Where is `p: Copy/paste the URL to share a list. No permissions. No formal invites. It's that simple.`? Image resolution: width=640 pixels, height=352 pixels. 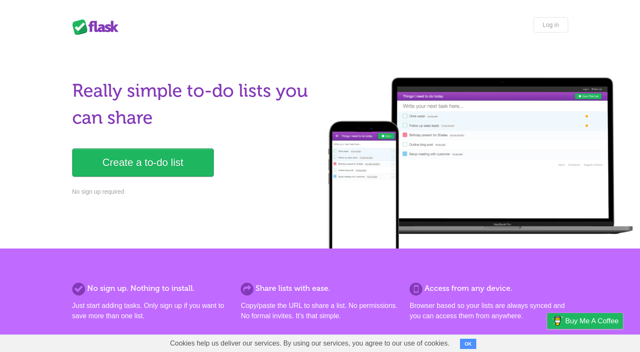 p: Copy/paste the URL to share a list. No permissions. No formal invites. It's that simple. is located at coordinates (320, 311).